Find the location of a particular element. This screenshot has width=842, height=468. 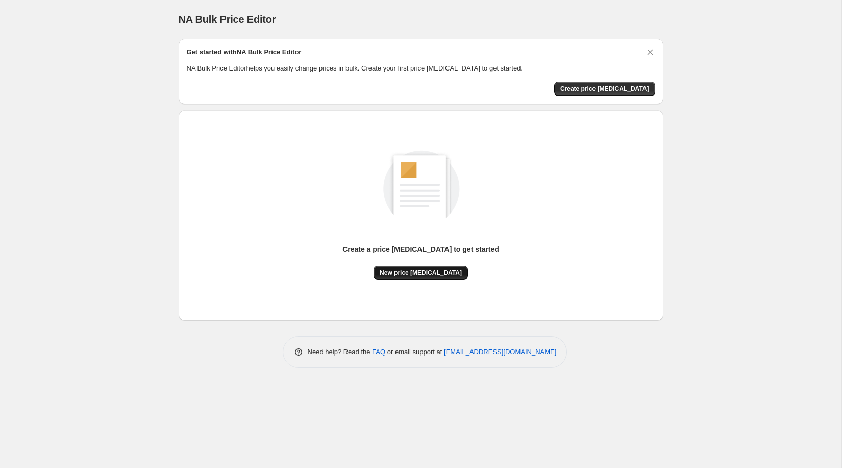

span: or email support at is located at coordinates (415, 351).